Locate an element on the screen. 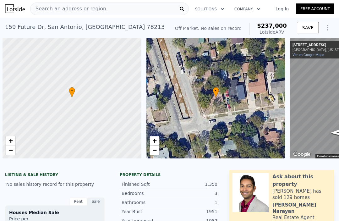 The height and width of the screenshot is (221, 339). button: Show Options is located at coordinates (328, 28).